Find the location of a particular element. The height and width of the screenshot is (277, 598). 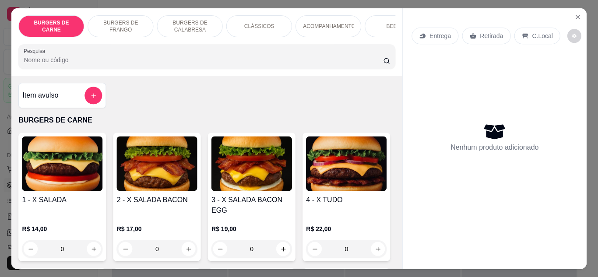

p: R$ 14,00 is located at coordinates (62, 228).